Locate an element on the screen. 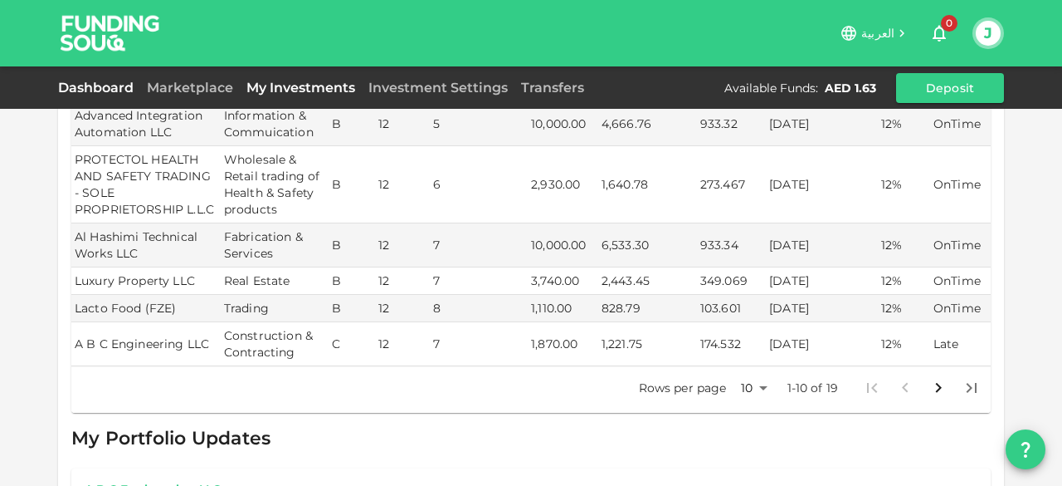 The height and width of the screenshot is (486, 1062). a: Dashboard is located at coordinates (99, 87).